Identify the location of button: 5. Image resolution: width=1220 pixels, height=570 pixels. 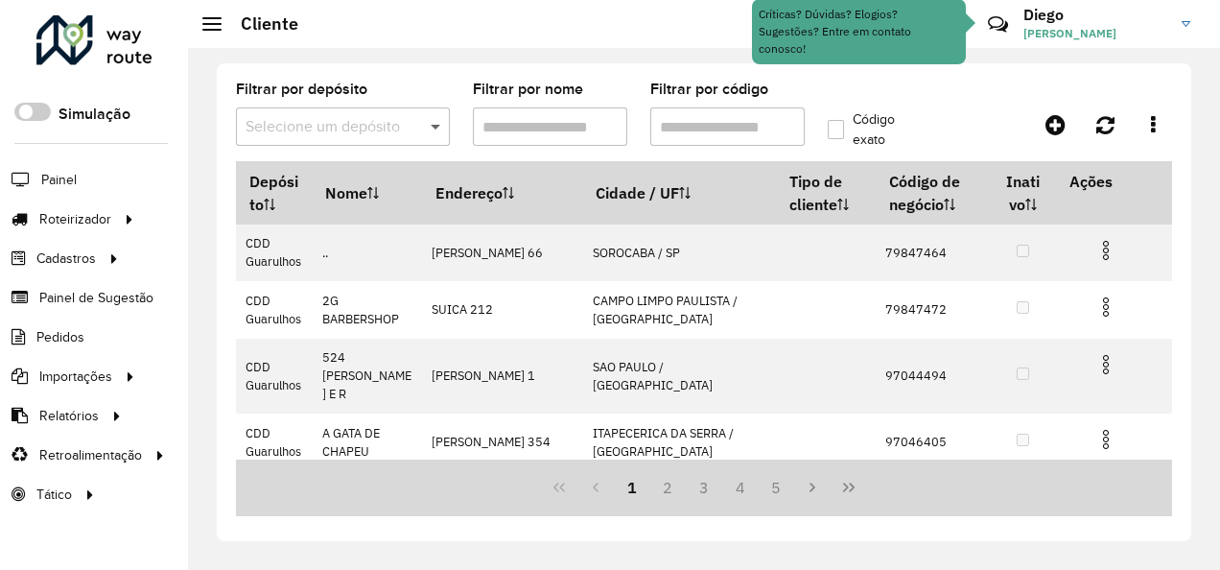
(777, 487).